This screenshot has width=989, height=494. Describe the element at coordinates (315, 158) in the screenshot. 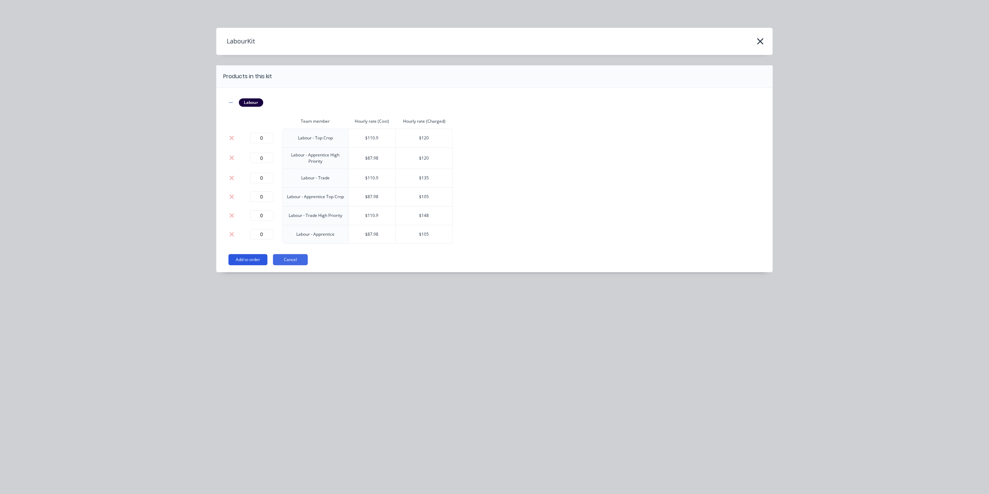

I see `td: Labour - Apprentice High Priority` at that location.